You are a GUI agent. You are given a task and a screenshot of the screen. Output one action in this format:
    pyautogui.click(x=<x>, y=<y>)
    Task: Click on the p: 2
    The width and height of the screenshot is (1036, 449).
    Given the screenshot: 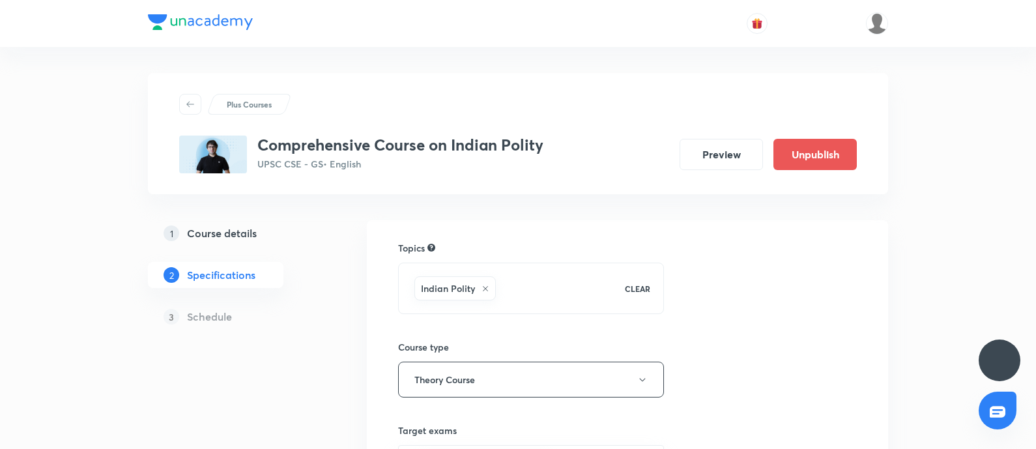 What is the action you would take?
    pyautogui.click(x=171, y=275)
    